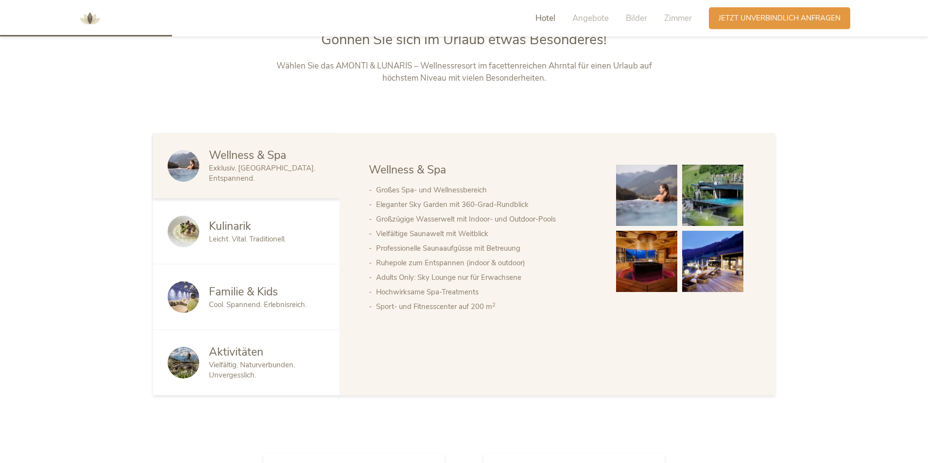 This screenshot has height=463, width=928. I want to click on span: Cool. Spannend. Erlebnisreich., so click(257, 305).